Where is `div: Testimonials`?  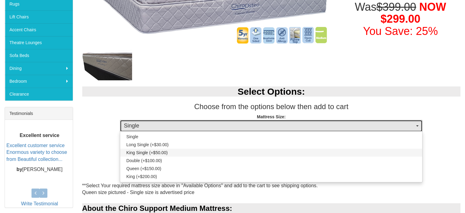 div: Testimonials is located at coordinates (39, 113).